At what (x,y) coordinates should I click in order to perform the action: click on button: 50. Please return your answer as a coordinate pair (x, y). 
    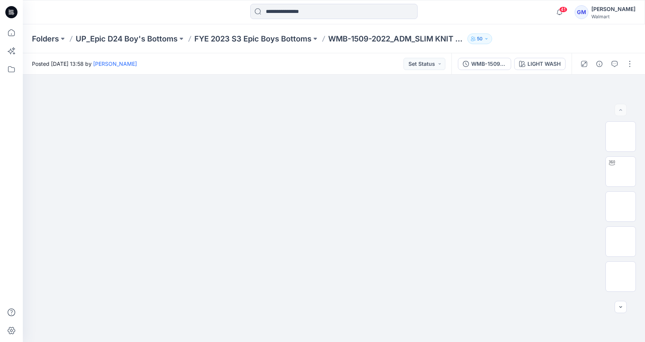
    Looking at the image, I should click on (480, 39).